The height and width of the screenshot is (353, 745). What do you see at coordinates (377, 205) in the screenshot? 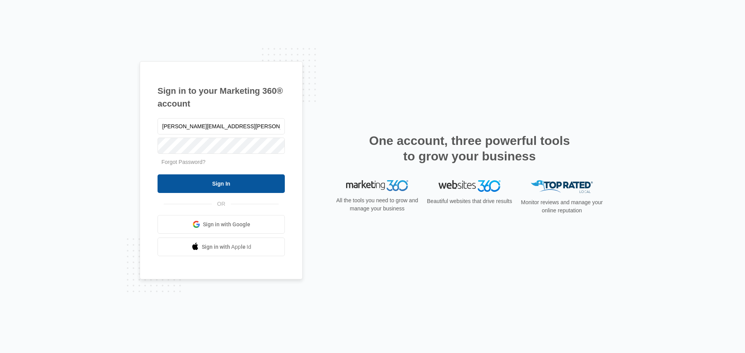
I see `p: All the tools you need to grow and manage your business` at bounding box center [377, 205].